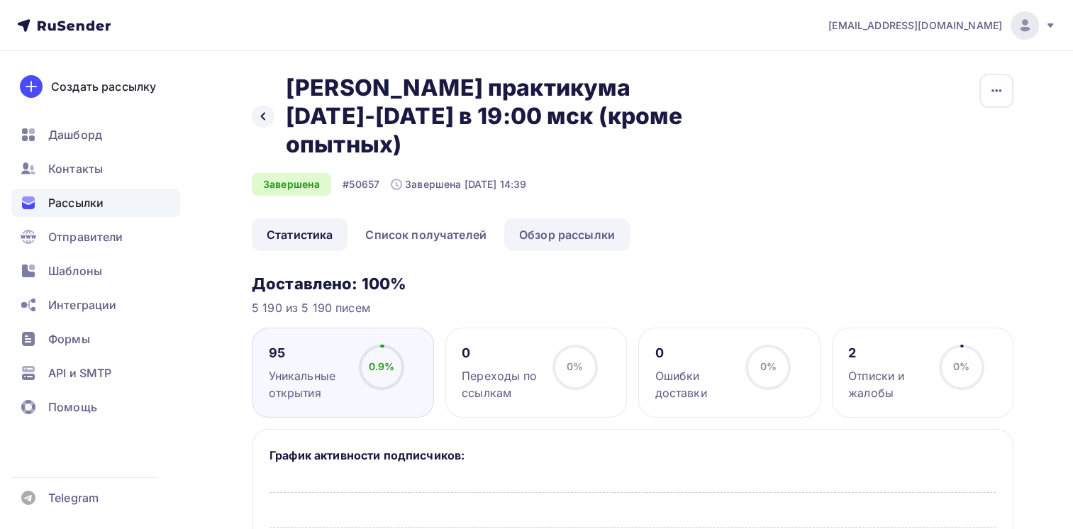 The height and width of the screenshot is (529, 1073). What do you see at coordinates (96, 135) in the screenshot?
I see `a: Дашборд` at bounding box center [96, 135].